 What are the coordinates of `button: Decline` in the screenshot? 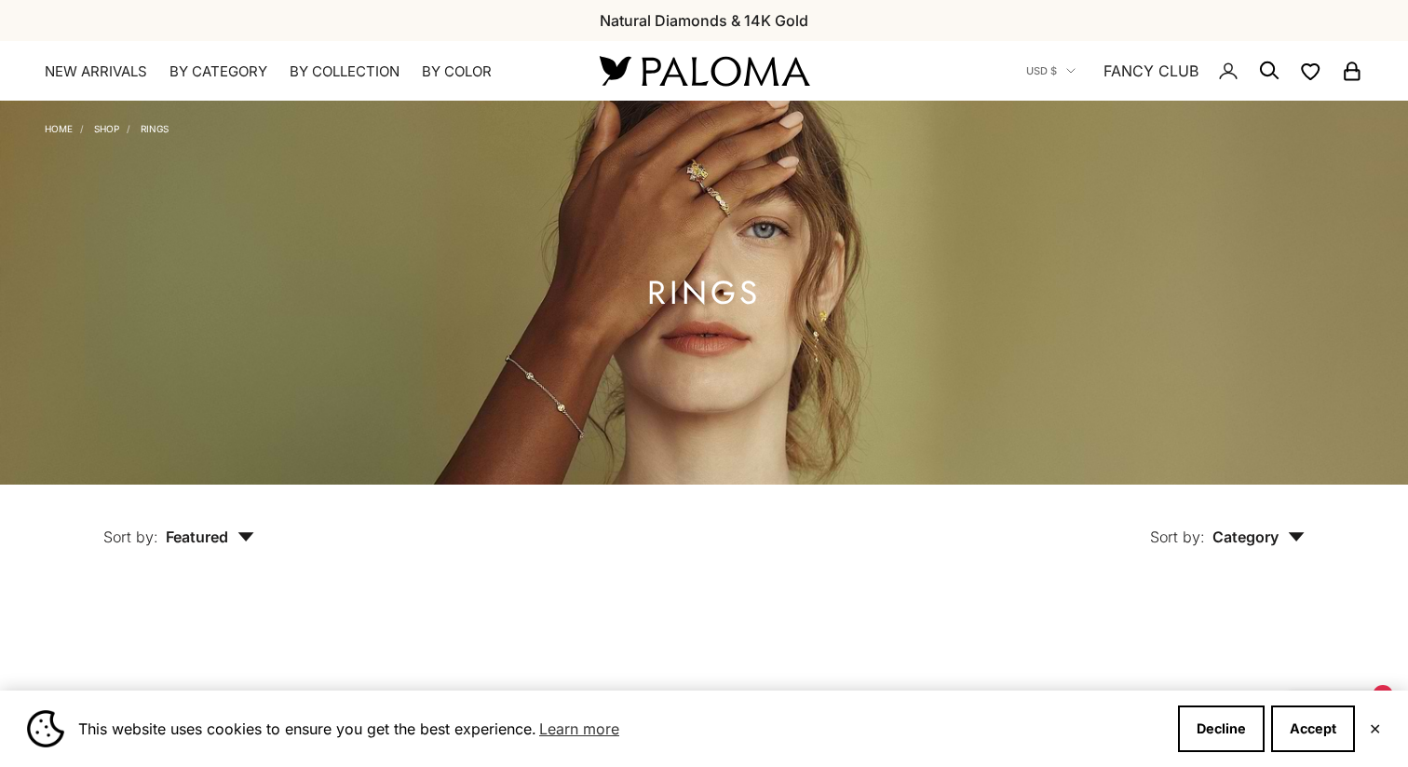 It's located at (1221, 728).